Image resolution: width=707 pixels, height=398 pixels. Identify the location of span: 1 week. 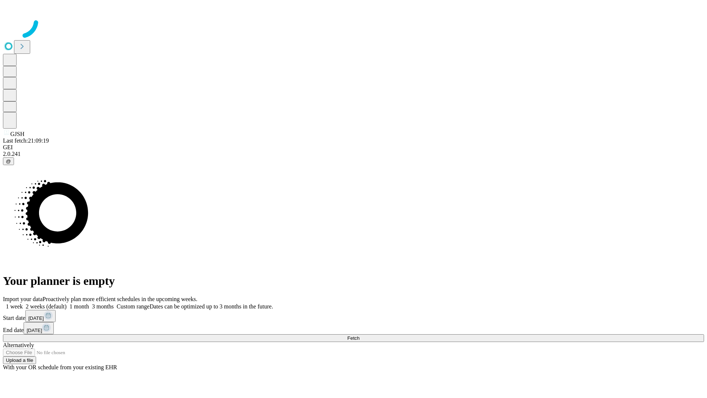
(14, 306).